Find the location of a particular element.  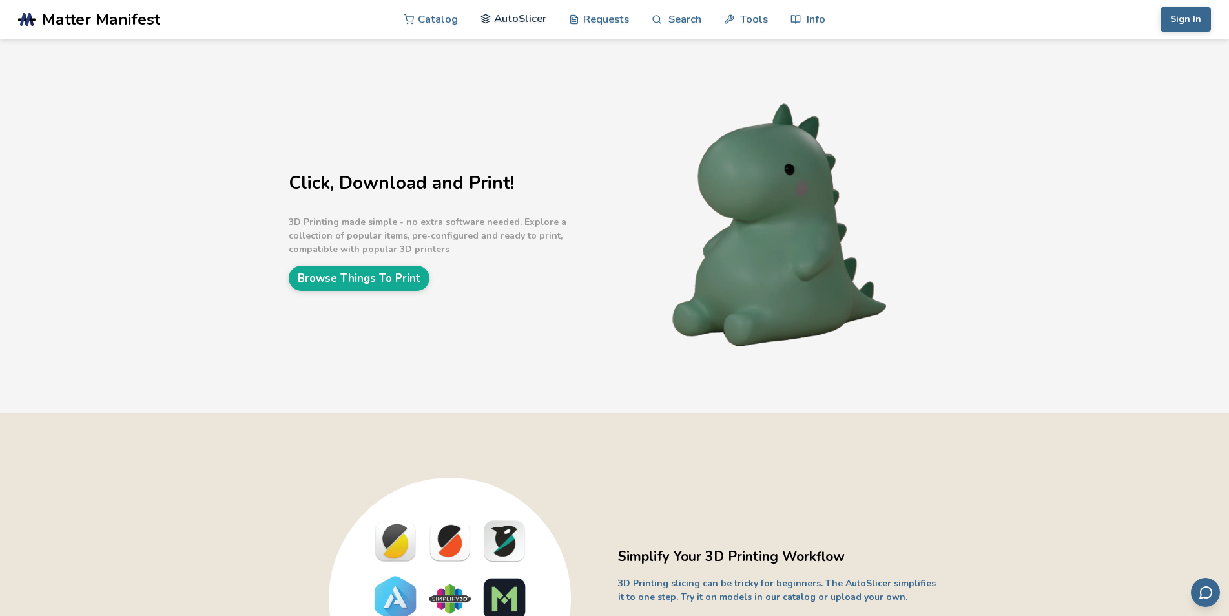

span: Matter Manifest is located at coordinates (101, 19).